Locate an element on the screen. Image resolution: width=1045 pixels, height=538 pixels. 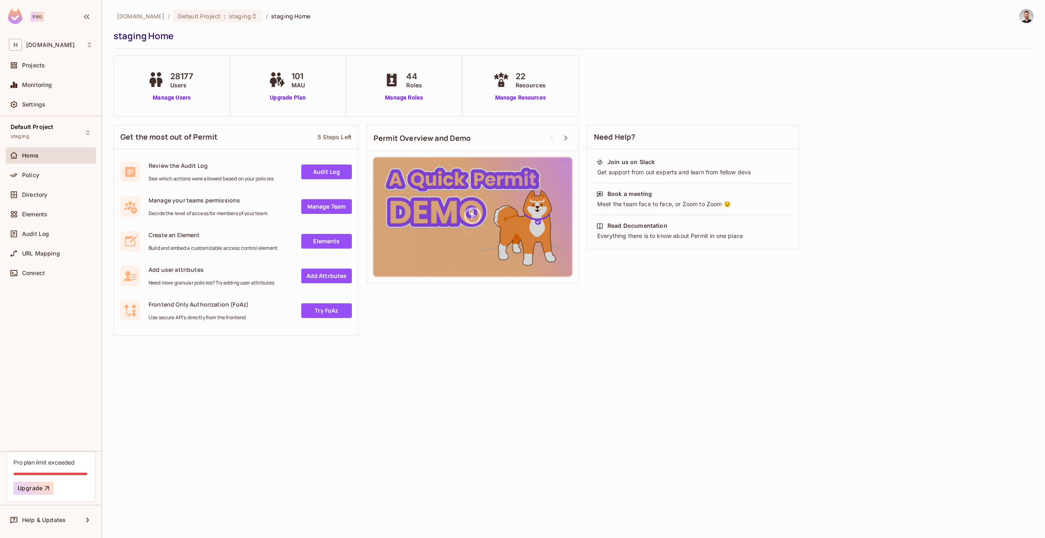
span: Decide the level of access for members of your team is located at coordinates (208, 214).